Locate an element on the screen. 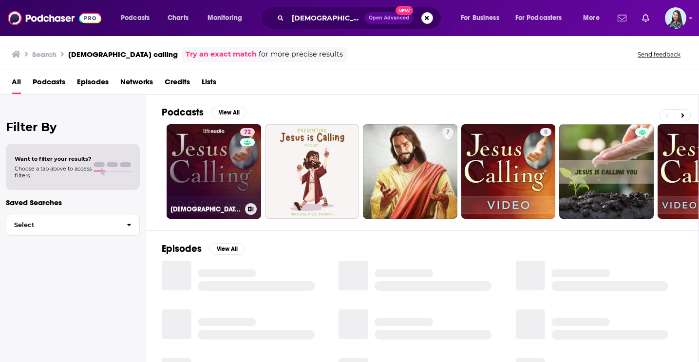  span: Networks is located at coordinates (136, 84).